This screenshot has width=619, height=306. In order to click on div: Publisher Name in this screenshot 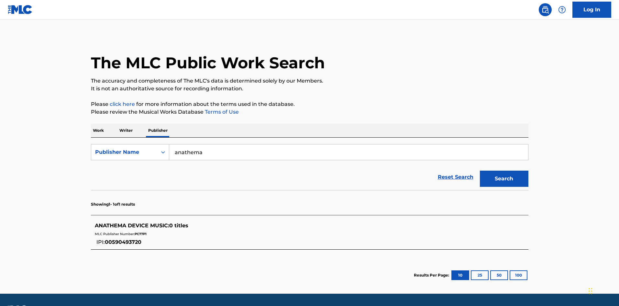, I will do `click(124, 152)`.